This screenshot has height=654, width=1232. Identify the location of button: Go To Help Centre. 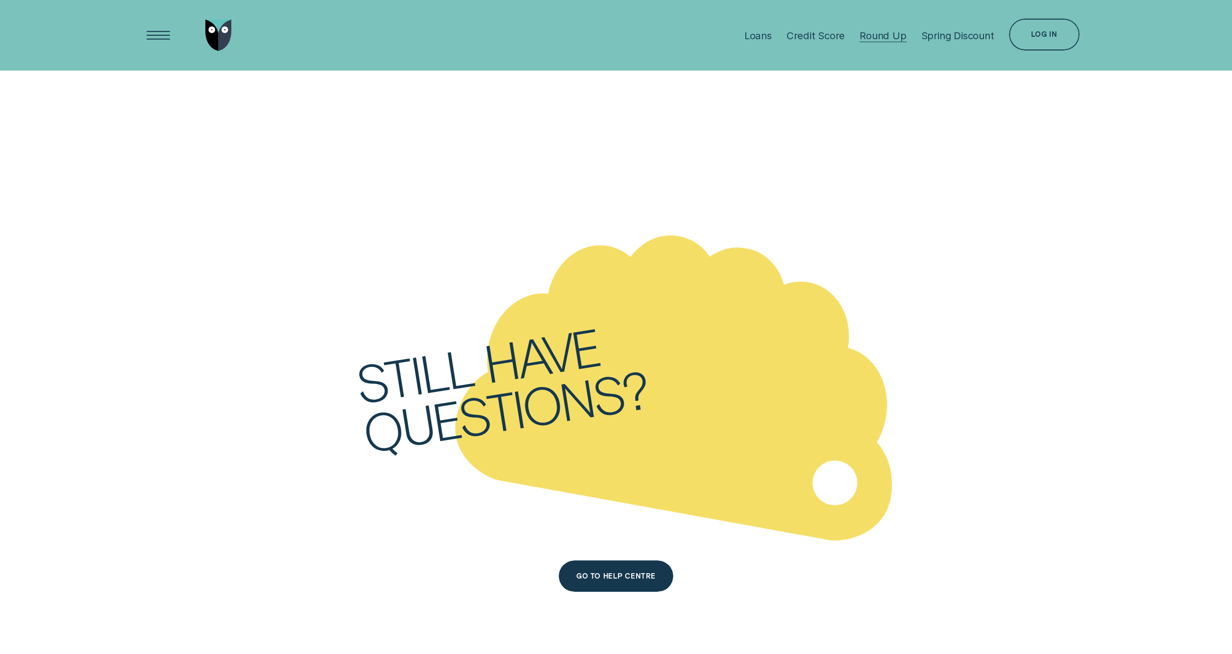
(616, 576).